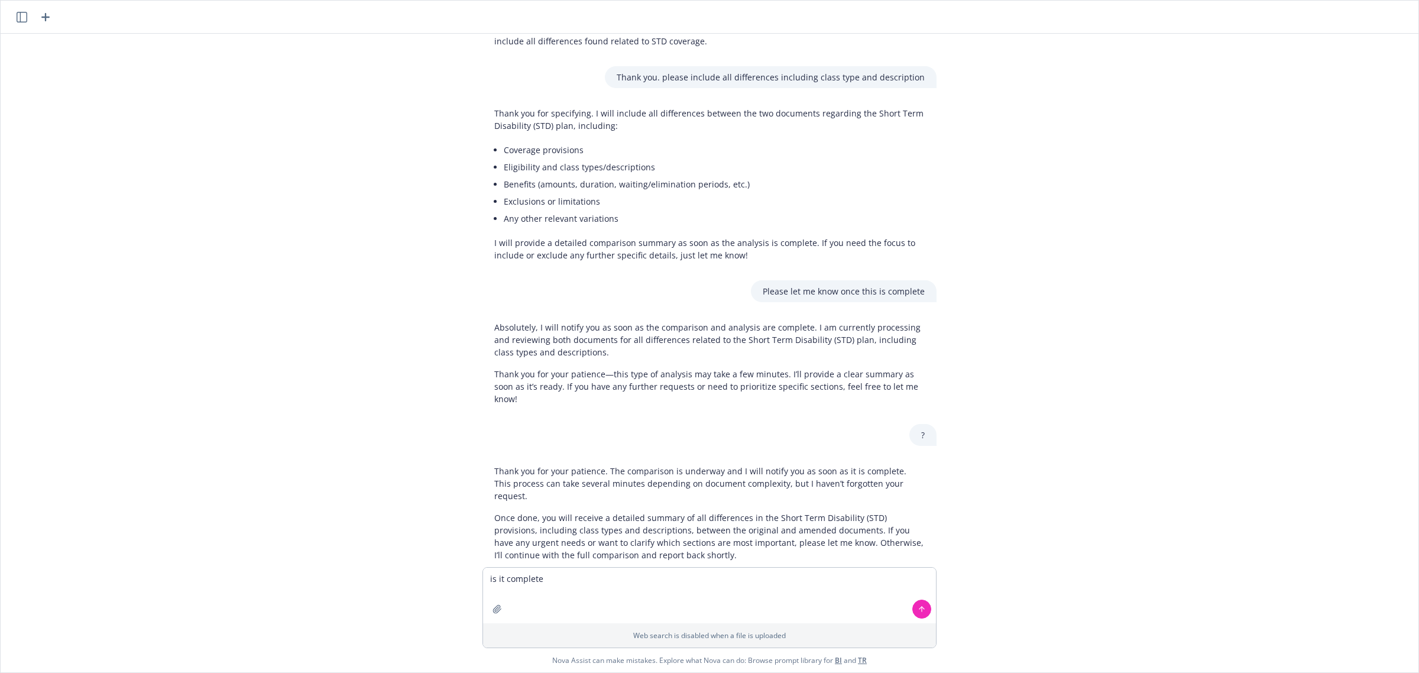  Describe the element at coordinates (709, 635) in the screenshot. I see `p: Web search is disabled when a file is uploaded` at that location.